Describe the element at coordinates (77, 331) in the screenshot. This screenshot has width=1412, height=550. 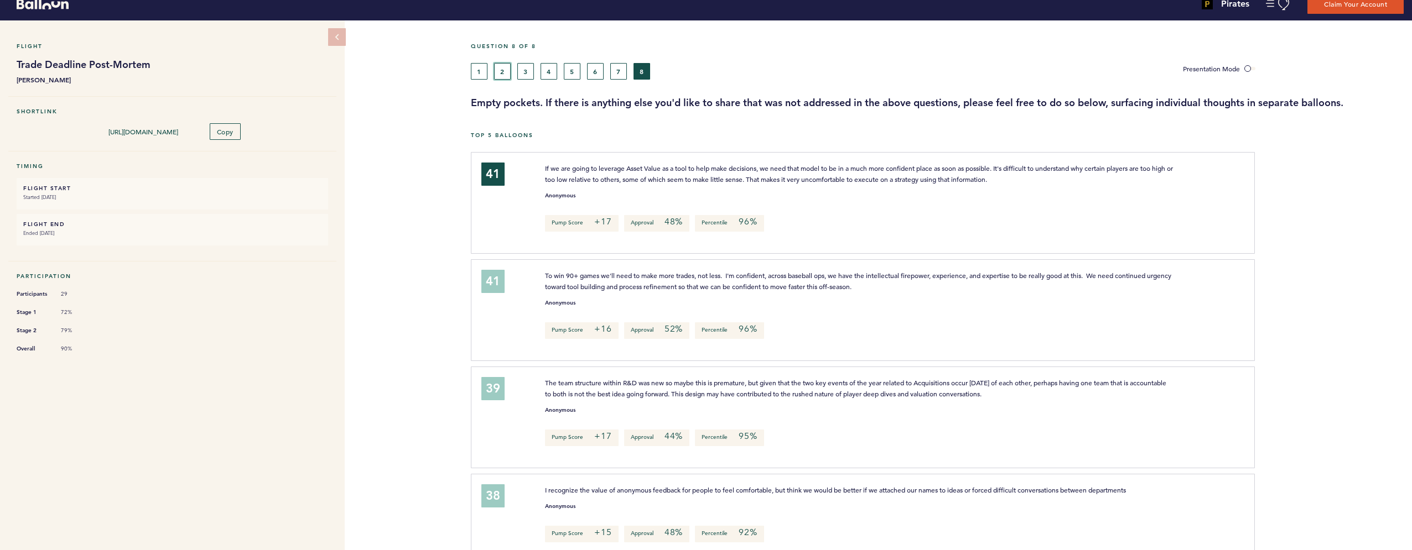
I see `span: 79%` at that location.